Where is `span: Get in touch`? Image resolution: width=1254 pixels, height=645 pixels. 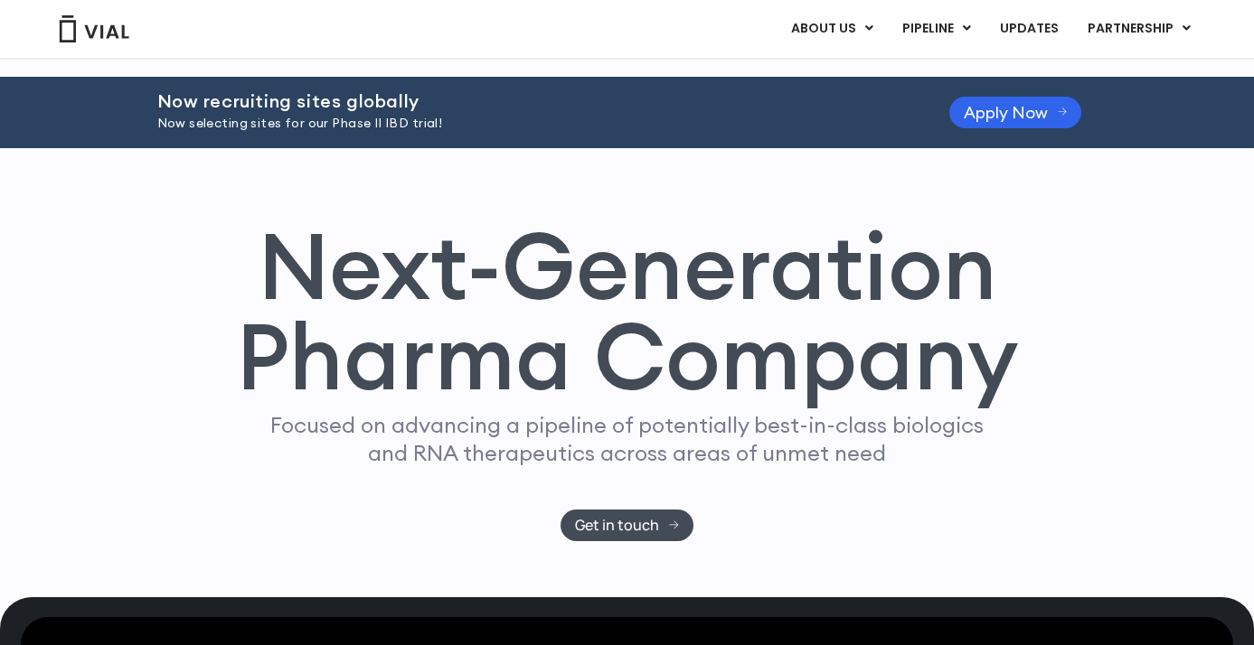 span: Get in touch is located at coordinates (616, 525).